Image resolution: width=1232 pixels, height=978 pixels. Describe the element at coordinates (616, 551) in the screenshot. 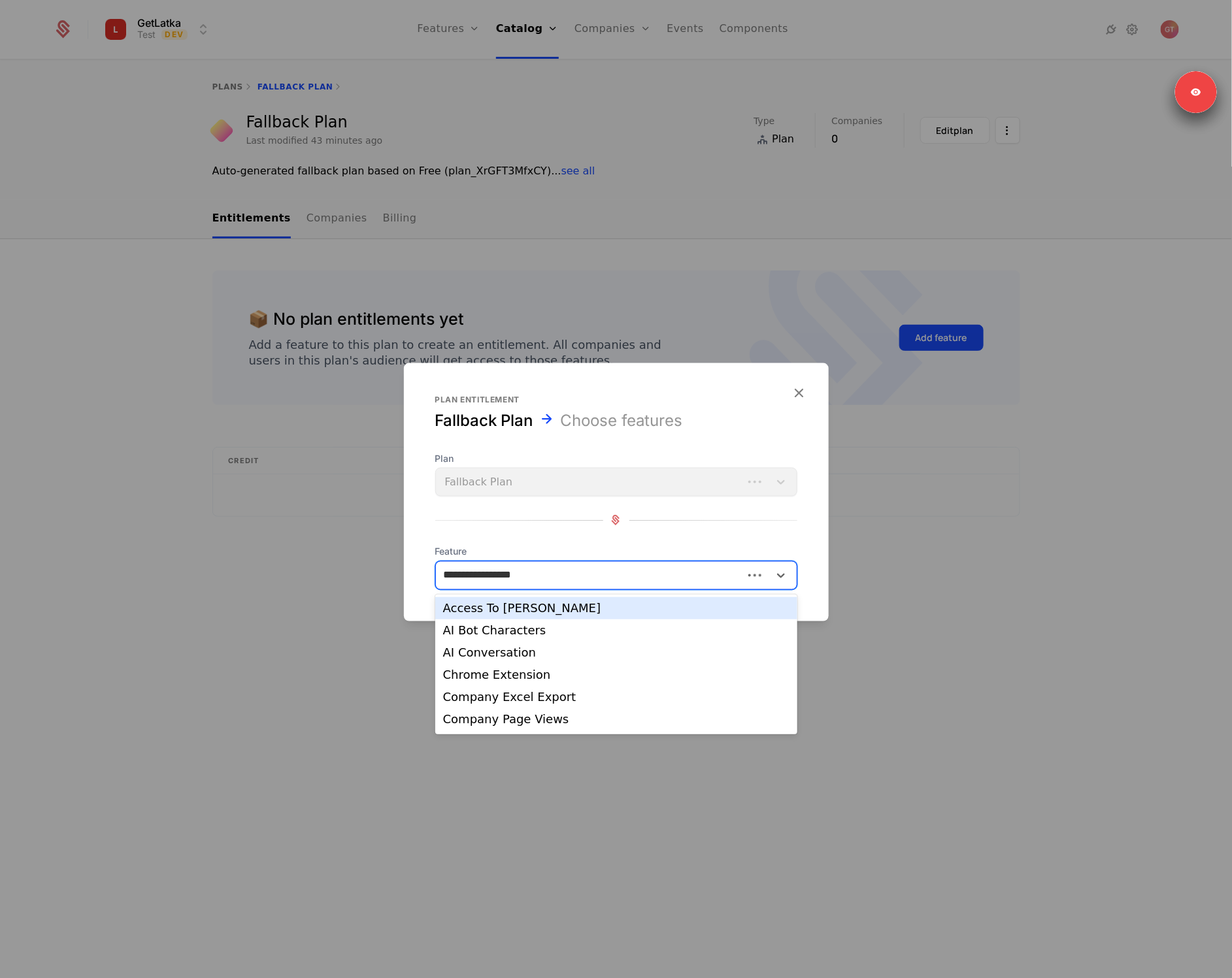

I see `span: Feature` at that location.